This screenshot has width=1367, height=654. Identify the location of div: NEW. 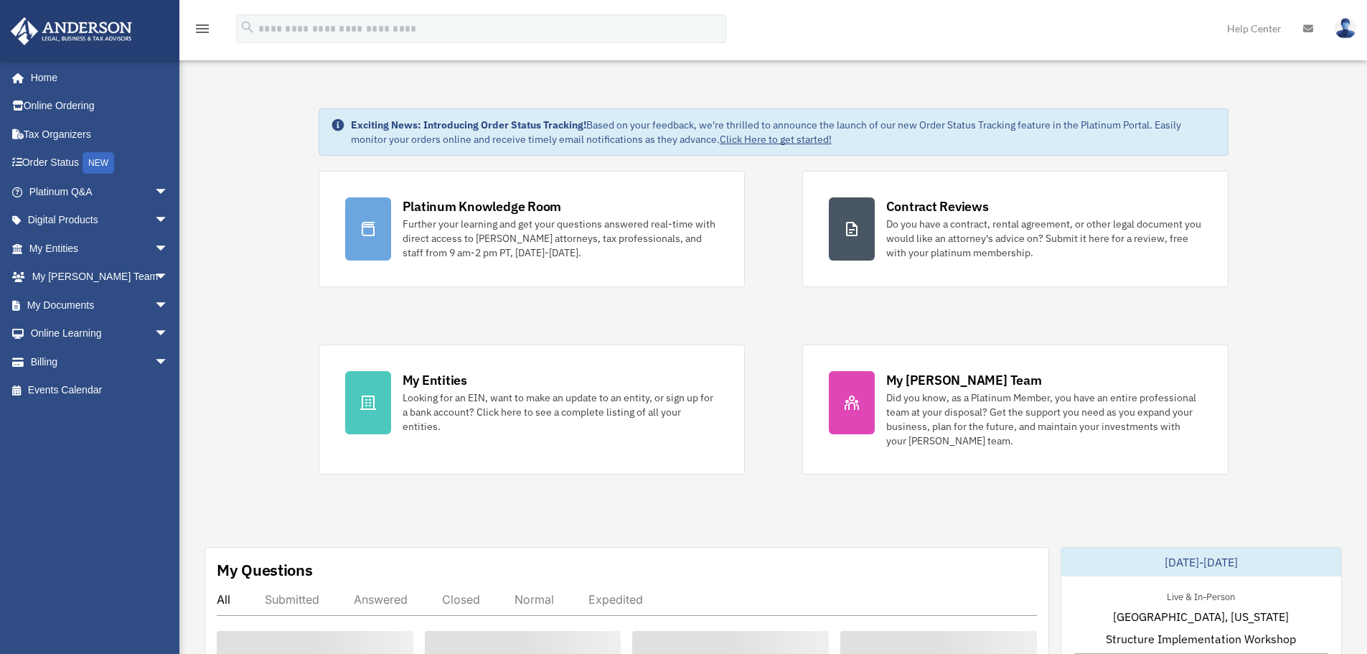
(98, 163).